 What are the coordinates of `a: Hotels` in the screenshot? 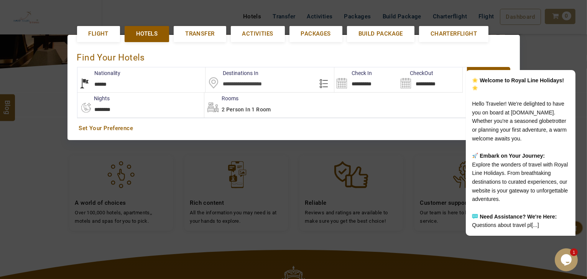 It's located at (147, 34).